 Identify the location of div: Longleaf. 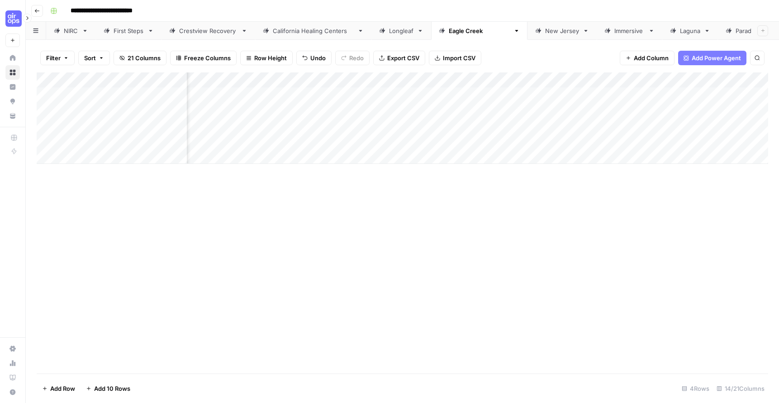
(401, 31).